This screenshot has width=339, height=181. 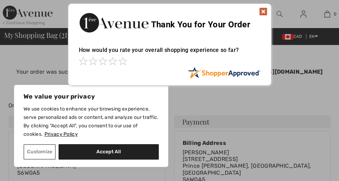 I want to click on button: Customize, so click(x=40, y=152).